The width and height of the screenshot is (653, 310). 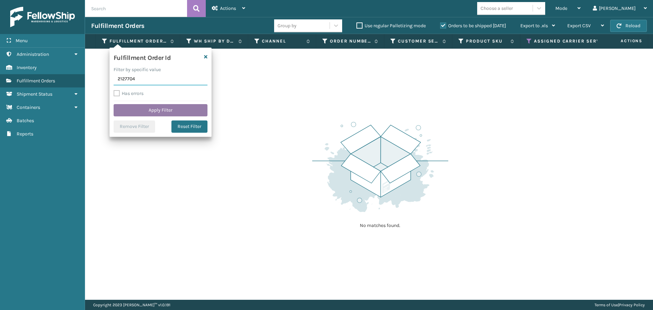 I want to click on a: Privacy Policy, so click(x=632, y=305).